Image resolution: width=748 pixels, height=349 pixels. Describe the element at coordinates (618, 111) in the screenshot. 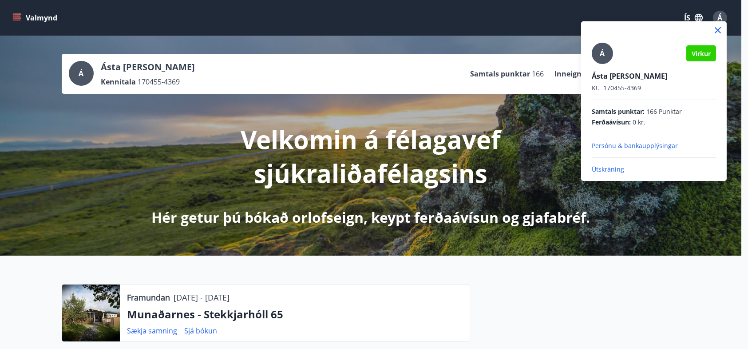

I see `span: Samtals punktar :` at that location.